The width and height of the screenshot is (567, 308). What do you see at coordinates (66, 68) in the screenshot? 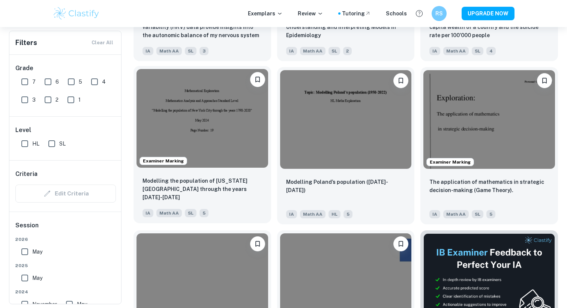
I see `h6: Grade` at bounding box center [66, 68].